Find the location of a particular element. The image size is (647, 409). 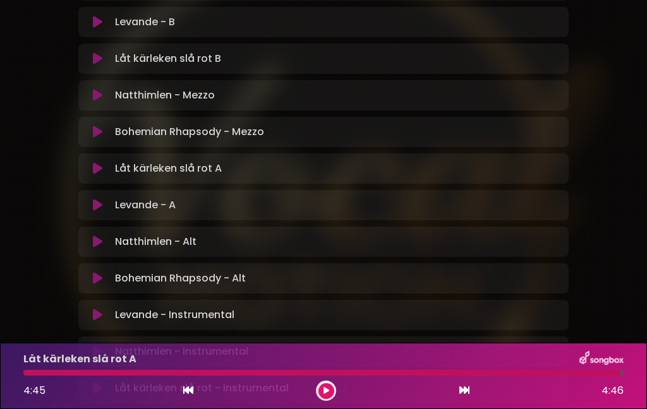

font: Låt kärleken slå rot B is located at coordinates (168, 58).